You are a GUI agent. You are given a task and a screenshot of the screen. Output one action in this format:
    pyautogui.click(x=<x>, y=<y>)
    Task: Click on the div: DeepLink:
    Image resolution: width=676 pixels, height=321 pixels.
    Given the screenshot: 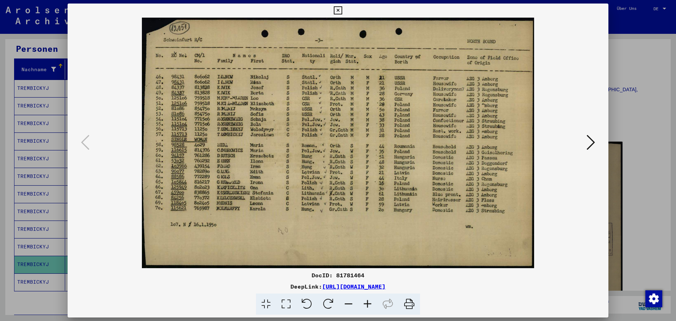 What is the action you would take?
    pyautogui.click(x=338, y=286)
    